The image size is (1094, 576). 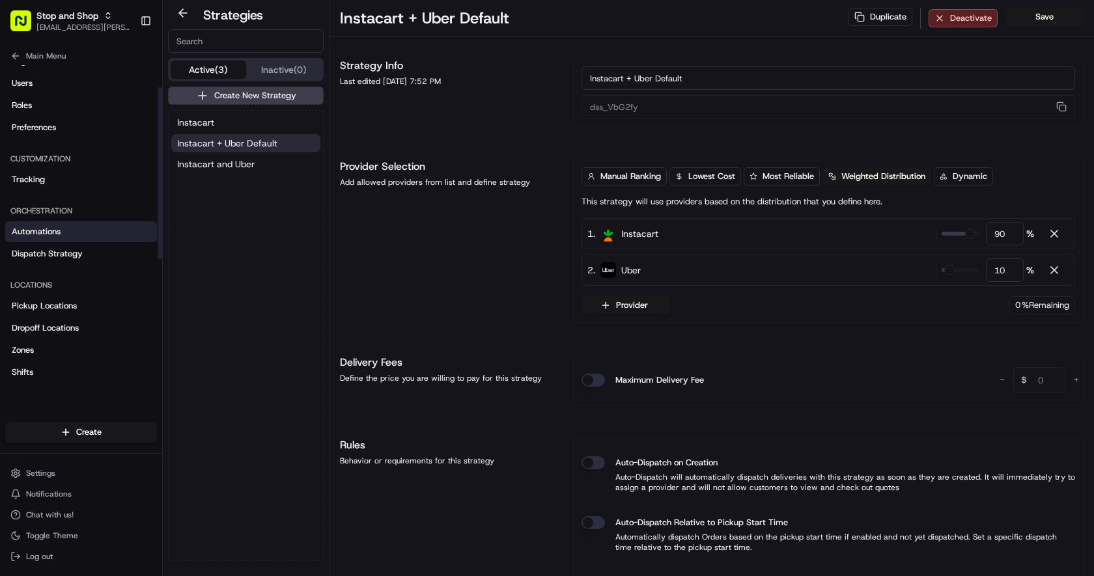 I want to click on p: Welcome 👋, so click(x=125, y=63).